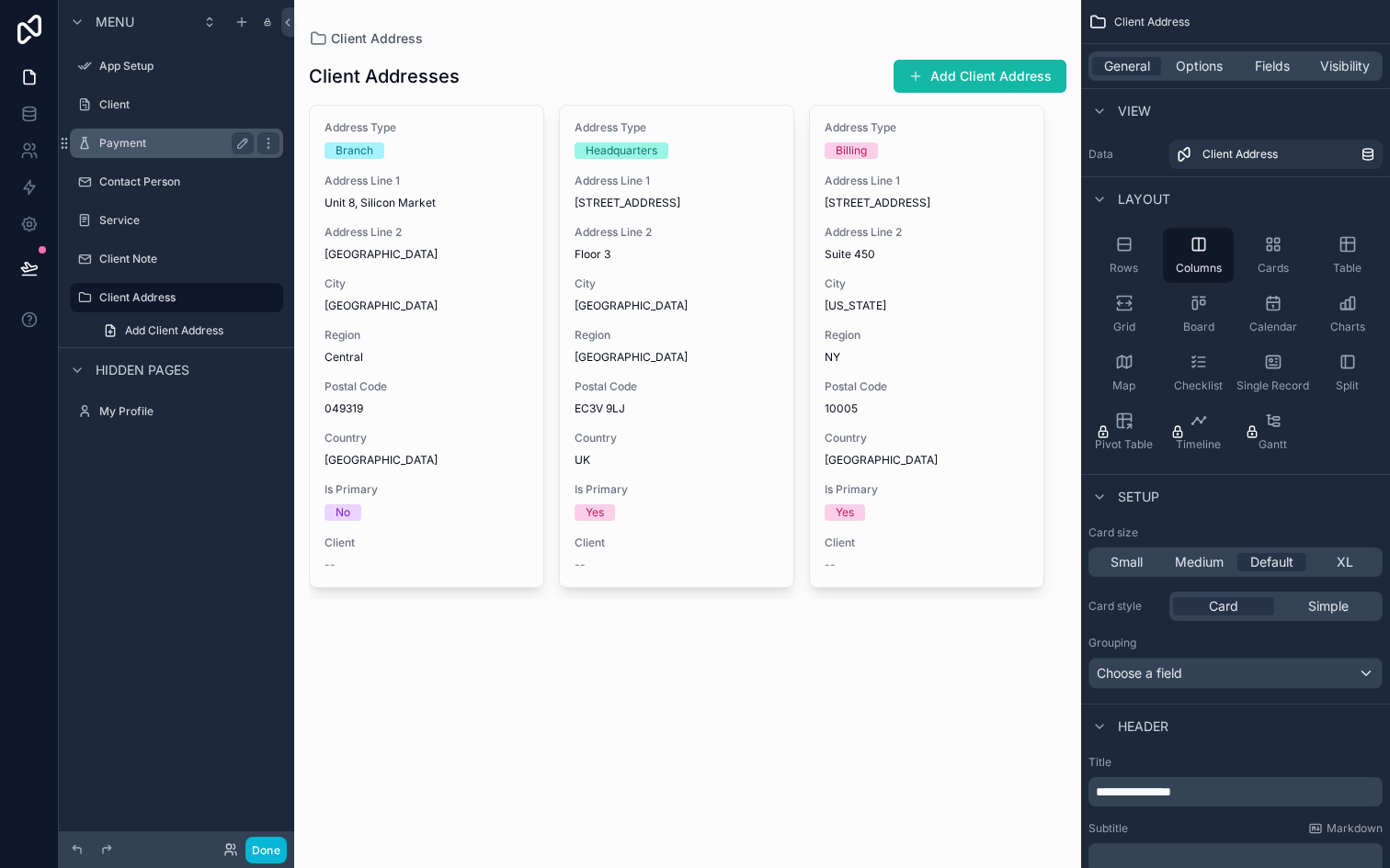  Describe the element at coordinates (1143, 199) in the screenshot. I see `span: Layout` at that location.